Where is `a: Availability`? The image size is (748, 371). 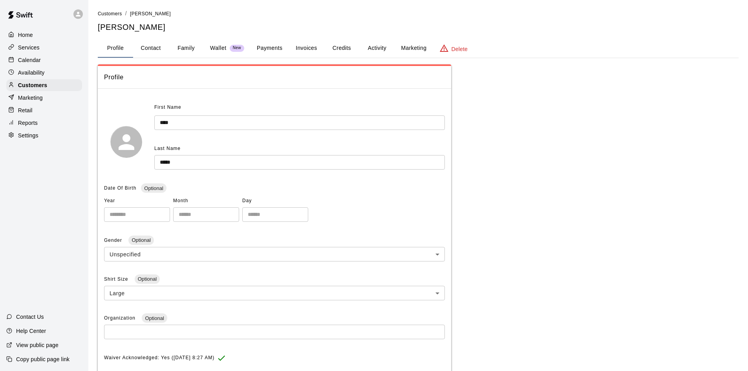 a: Availability is located at coordinates (44, 73).